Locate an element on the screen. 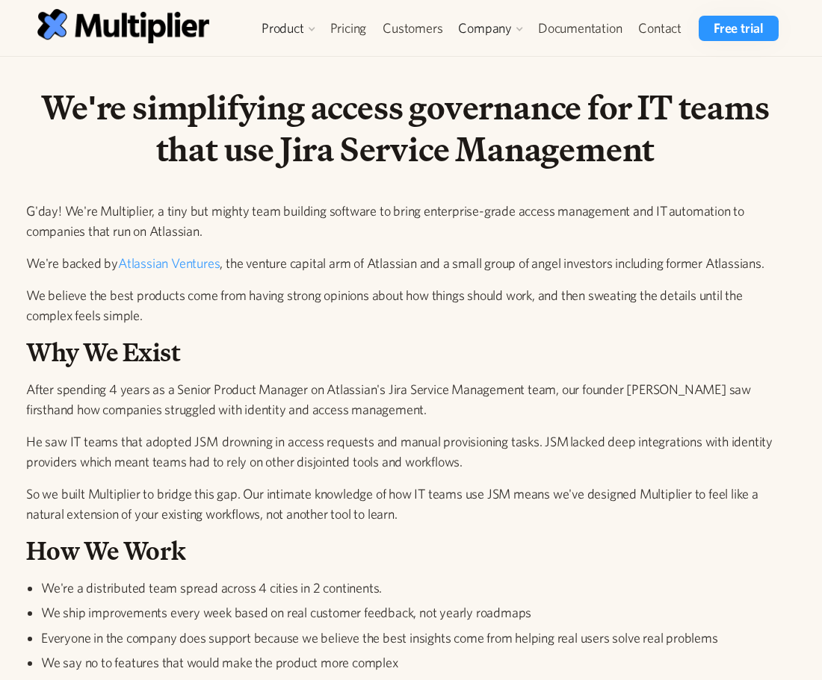  p: He saw IT teams that adopted JSM drowning in access requests and manual provisioning tasks. JSM l... is located at coordinates (405, 452).